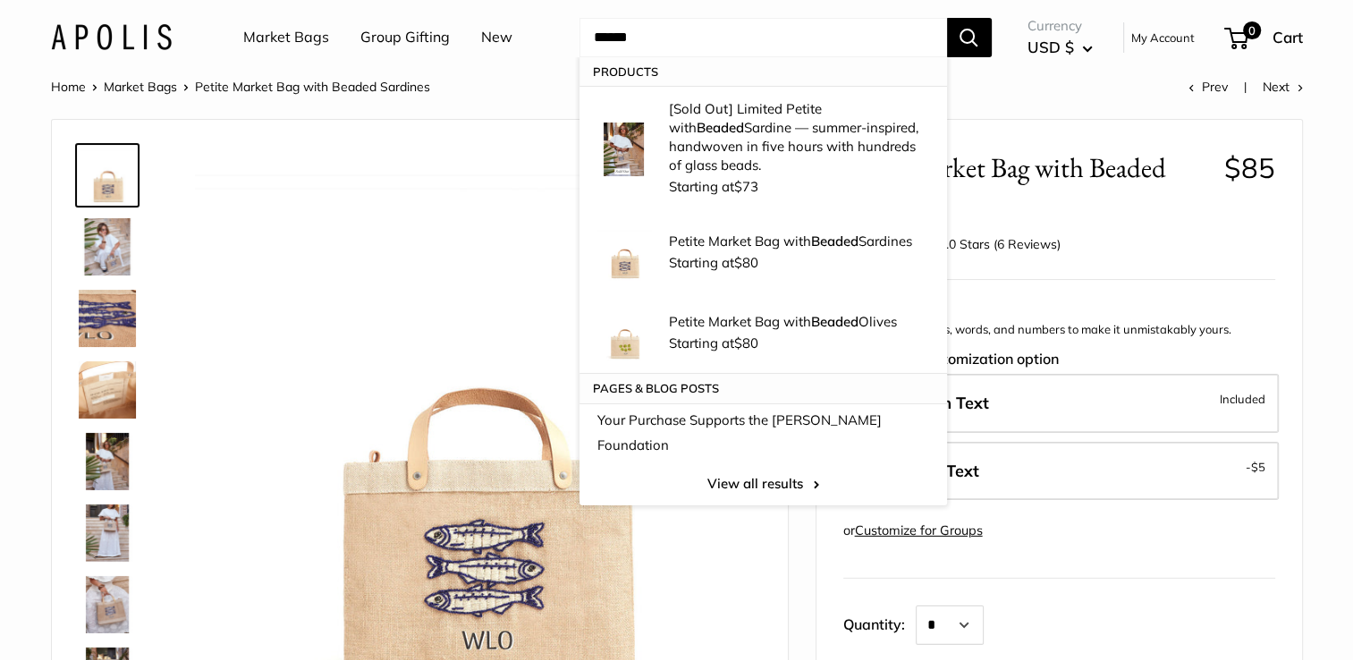  Describe the element at coordinates (1060, 47) in the screenshot. I see `button: USD $` at that location.